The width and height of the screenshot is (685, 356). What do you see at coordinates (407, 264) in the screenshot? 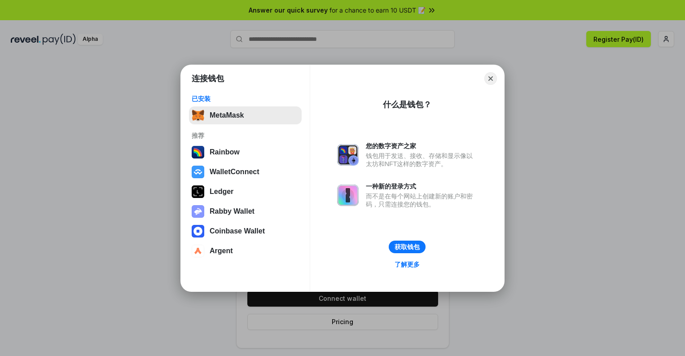
I see `div: 了解更多` at bounding box center [407, 264].